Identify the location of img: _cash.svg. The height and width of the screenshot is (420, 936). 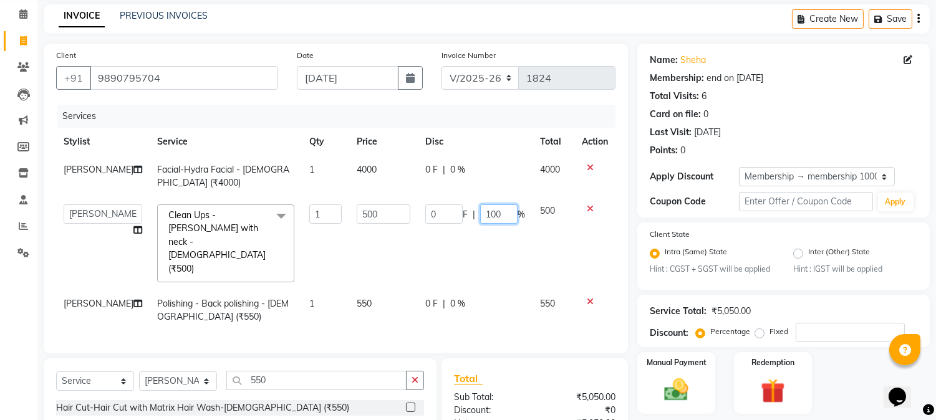
(676, 390).